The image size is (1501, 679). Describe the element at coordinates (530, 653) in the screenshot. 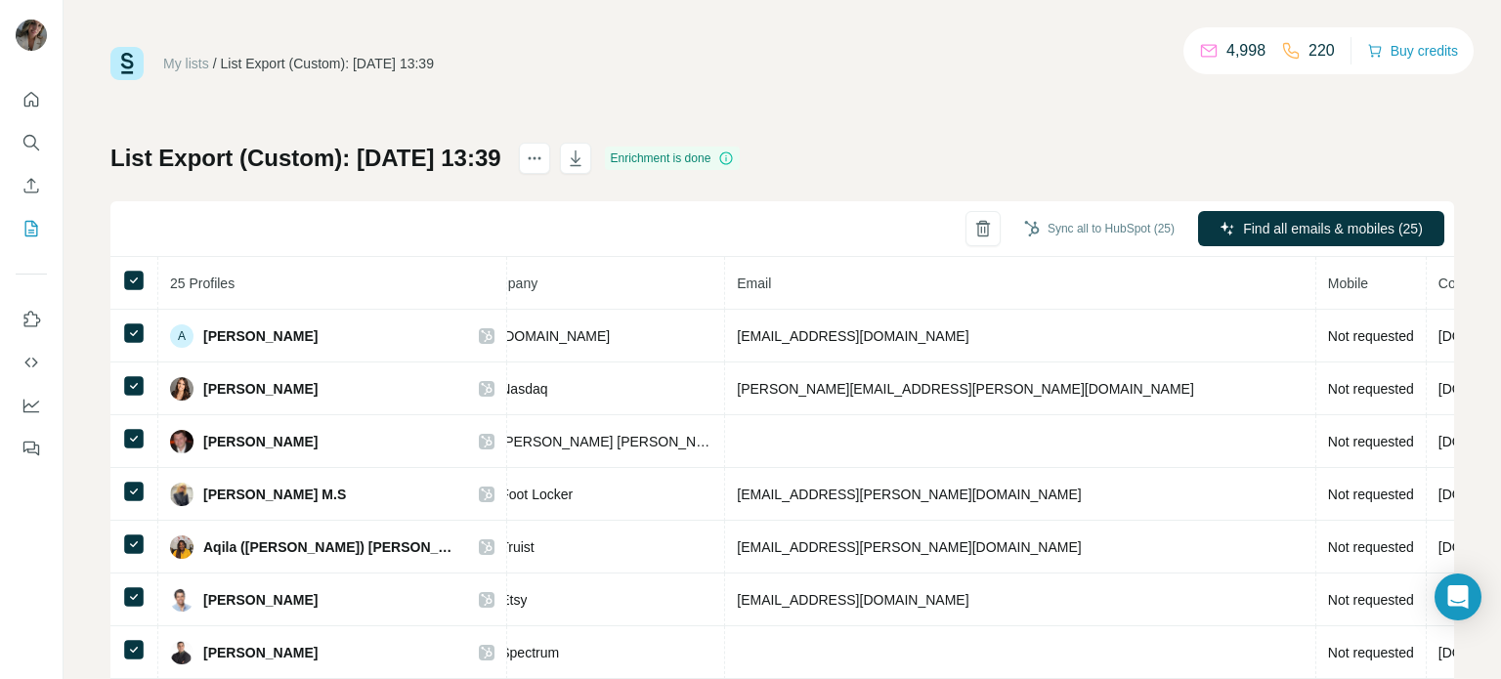

I see `span: Spectrum` at that location.